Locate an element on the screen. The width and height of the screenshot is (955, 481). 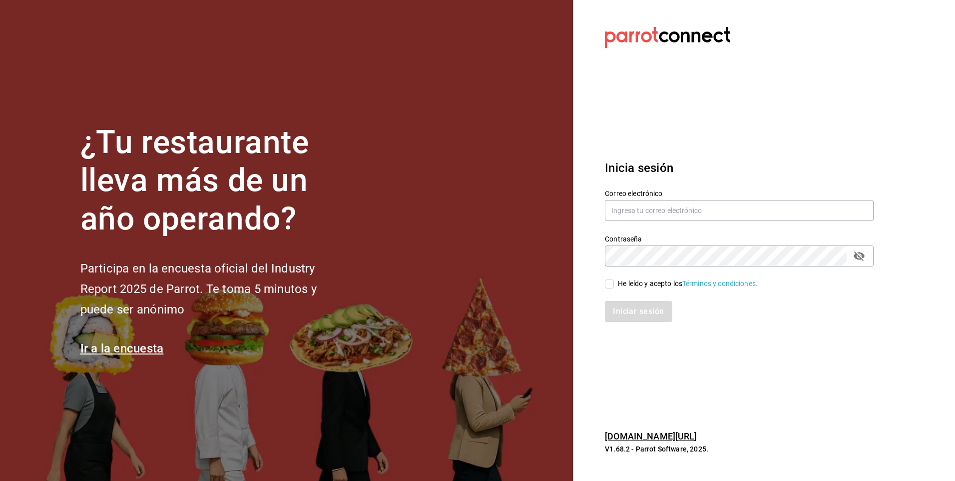
h3: Inicia sesión is located at coordinates (739, 168).